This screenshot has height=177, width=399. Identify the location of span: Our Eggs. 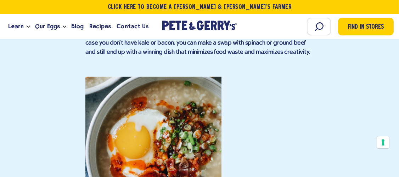
(47, 26).